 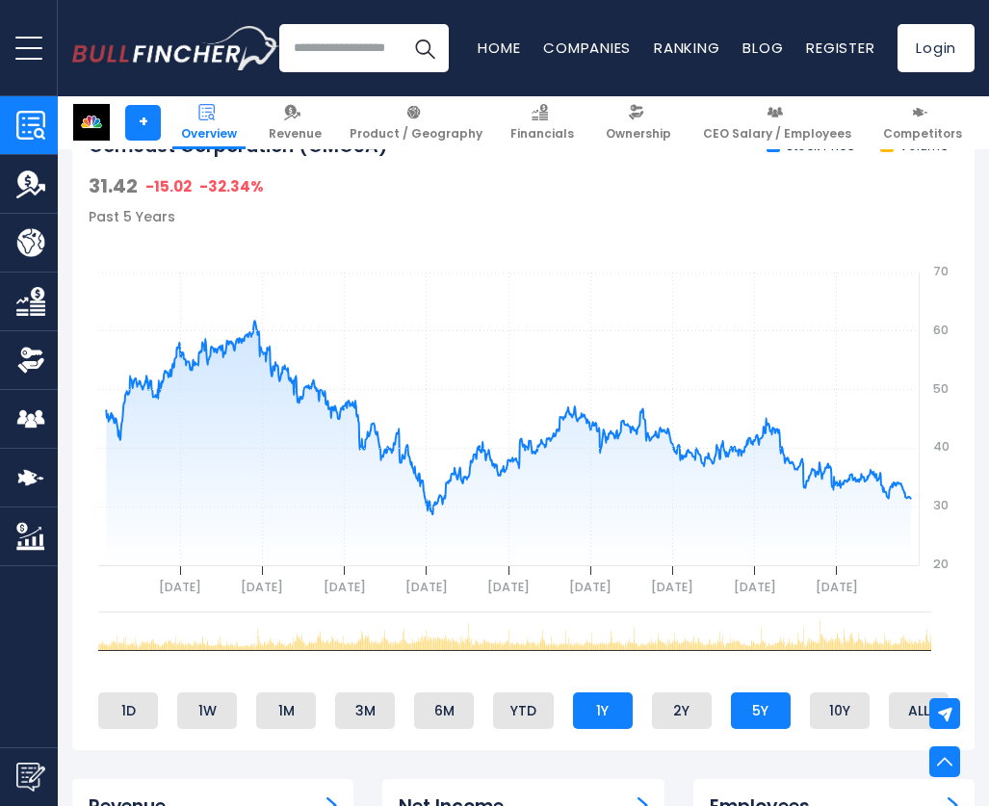 What do you see at coordinates (777, 134) in the screenshot?
I see `span: CEO Salary / Employees` at bounding box center [777, 134].